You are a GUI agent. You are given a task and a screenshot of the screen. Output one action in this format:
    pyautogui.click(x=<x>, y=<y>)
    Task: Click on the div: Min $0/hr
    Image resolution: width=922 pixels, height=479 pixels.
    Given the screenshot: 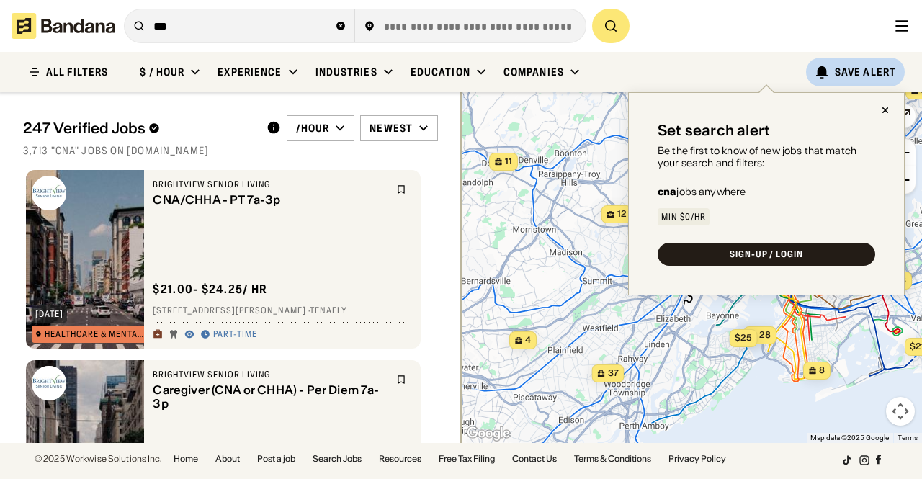 What is the action you would take?
    pyautogui.click(x=683, y=217)
    